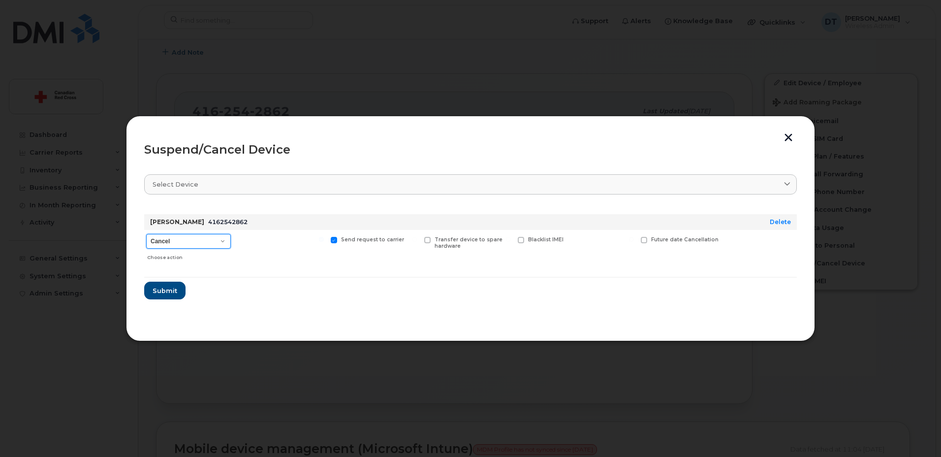 Image resolution: width=941 pixels, height=457 pixels. I want to click on input: Send request to carrier, so click(321, 239).